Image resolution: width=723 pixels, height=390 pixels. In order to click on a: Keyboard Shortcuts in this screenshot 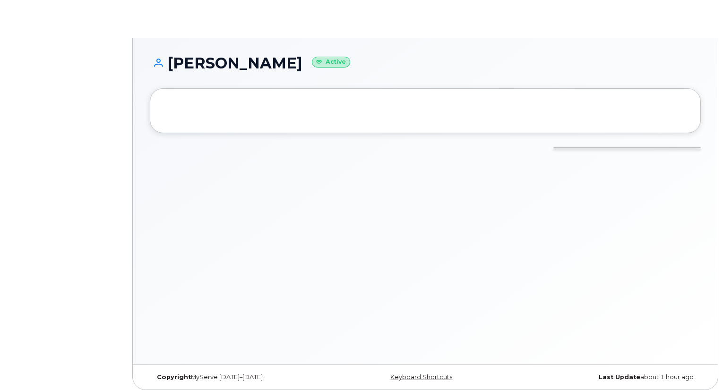, I will do `click(421, 377)`.